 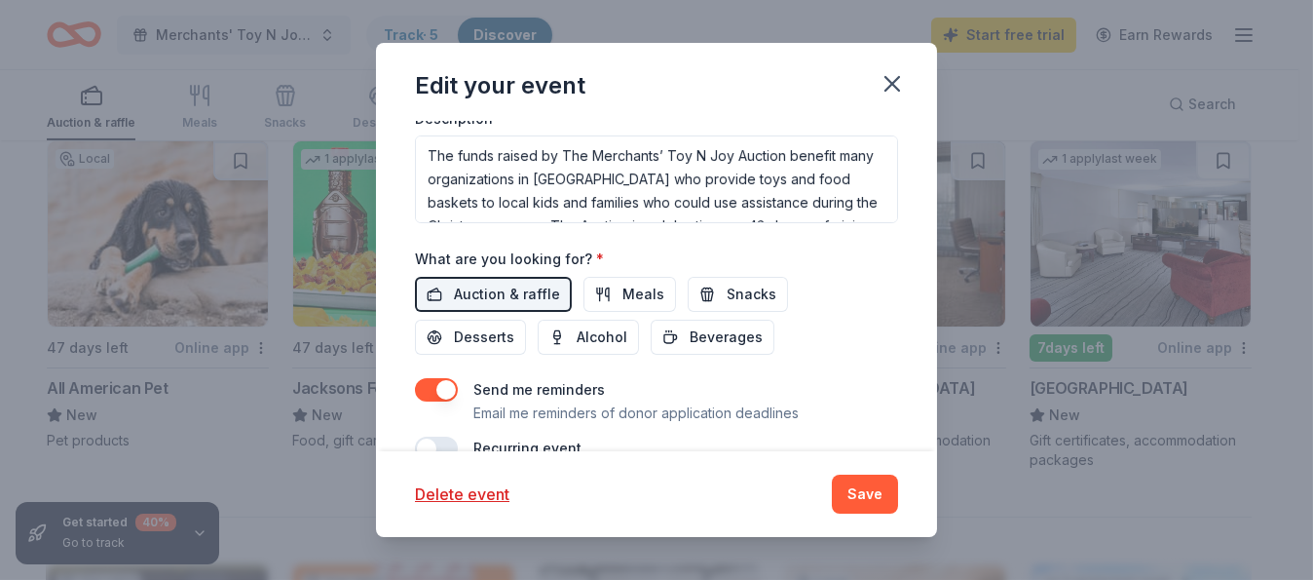 I want to click on button: Delete event, so click(x=462, y=494).